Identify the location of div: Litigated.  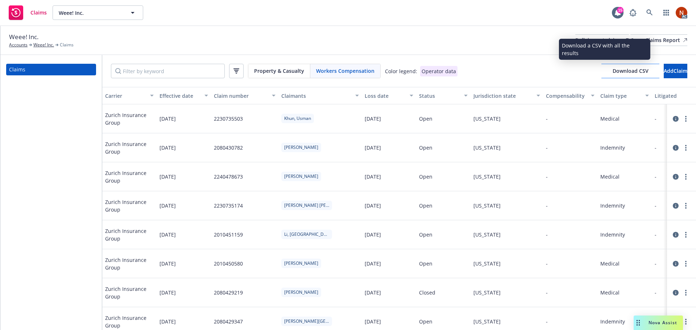
(675, 96).